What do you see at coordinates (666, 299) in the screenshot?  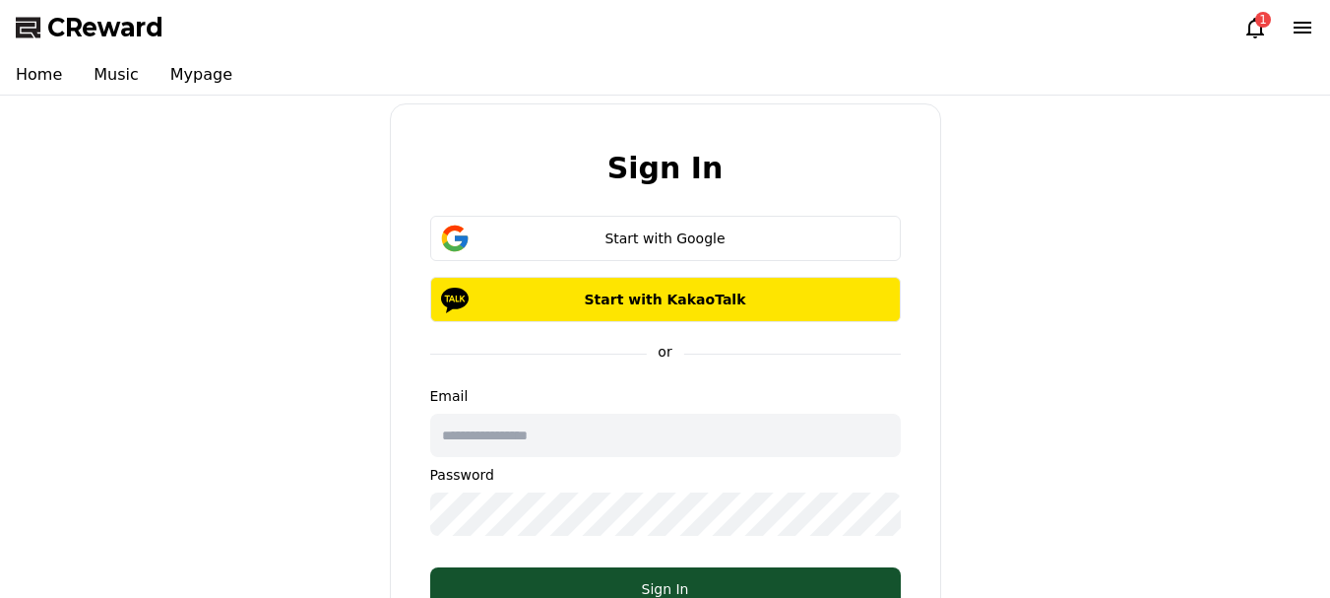 I see `p: Start with KakaoTalk` at bounding box center [666, 299].